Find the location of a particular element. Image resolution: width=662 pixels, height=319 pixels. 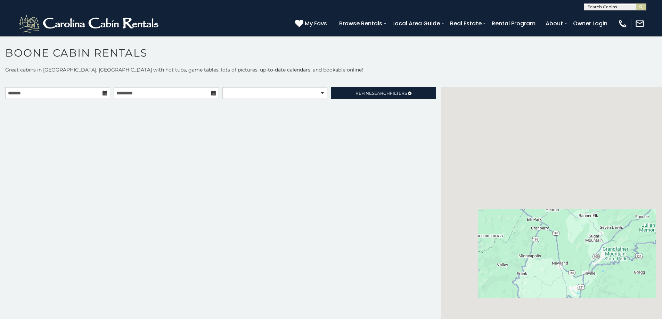

a: My Favs is located at coordinates (312, 24).